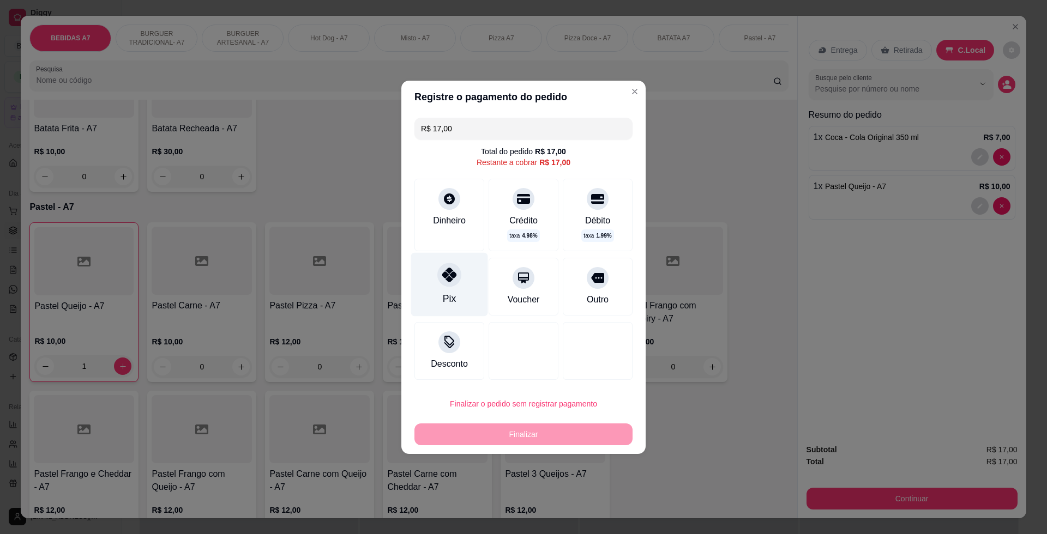 Image resolution: width=1047 pixels, height=534 pixels. Describe the element at coordinates (523, 221) in the screenshot. I see `div: Crédito` at that location.